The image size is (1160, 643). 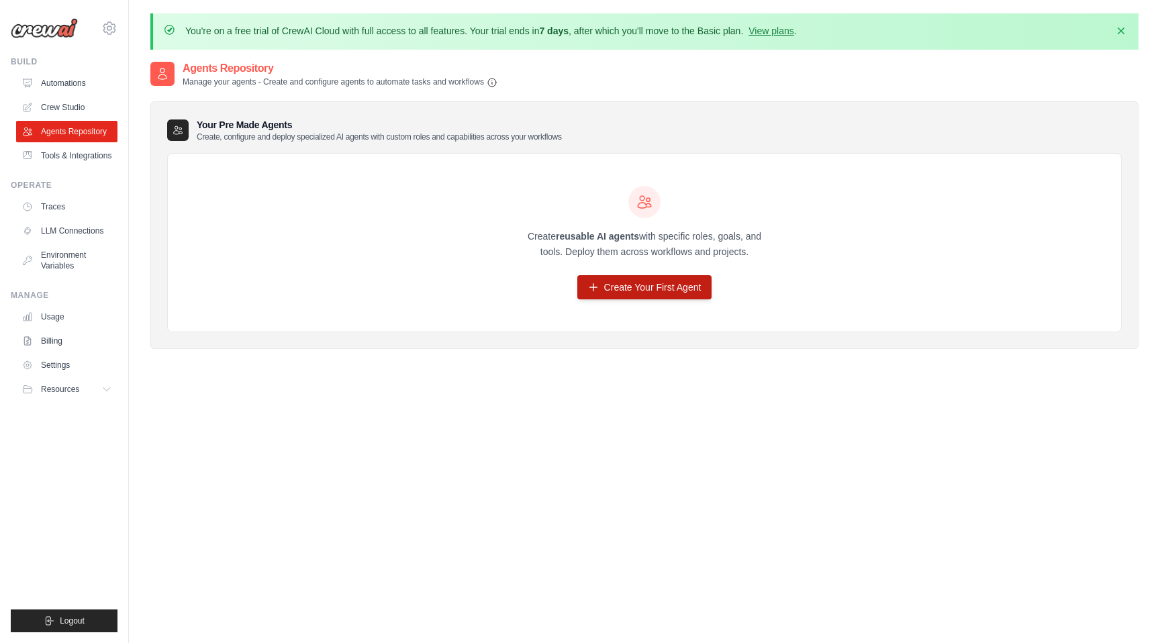 What do you see at coordinates (64, 621) in the screenshot?
I see `button: Logout` at bounding box center [64, 621].